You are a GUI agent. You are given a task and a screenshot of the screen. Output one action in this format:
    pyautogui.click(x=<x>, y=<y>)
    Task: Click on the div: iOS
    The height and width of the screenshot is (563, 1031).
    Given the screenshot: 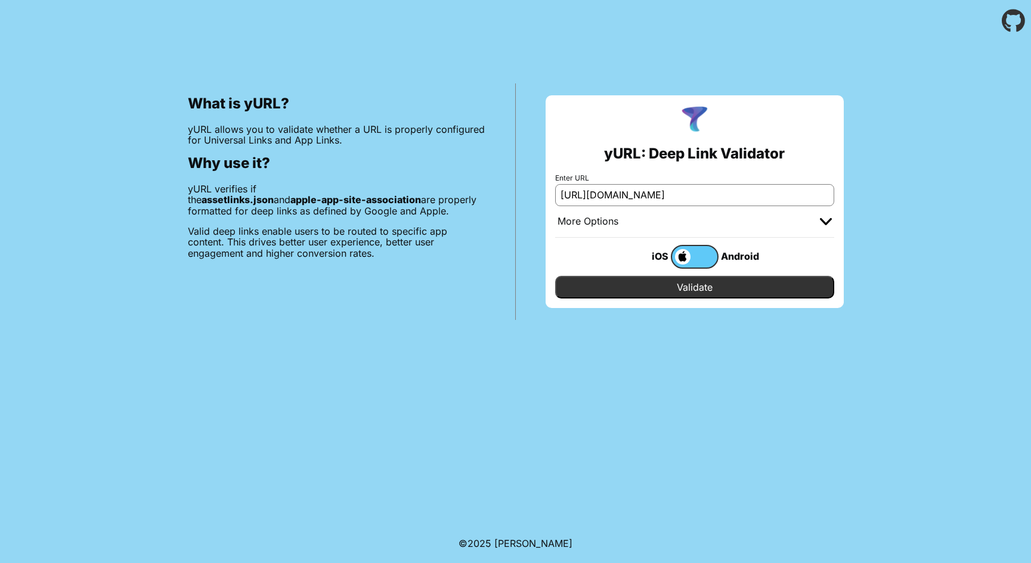 What is the action you would take?
    pyautogui.click(x=647, y=256)
    